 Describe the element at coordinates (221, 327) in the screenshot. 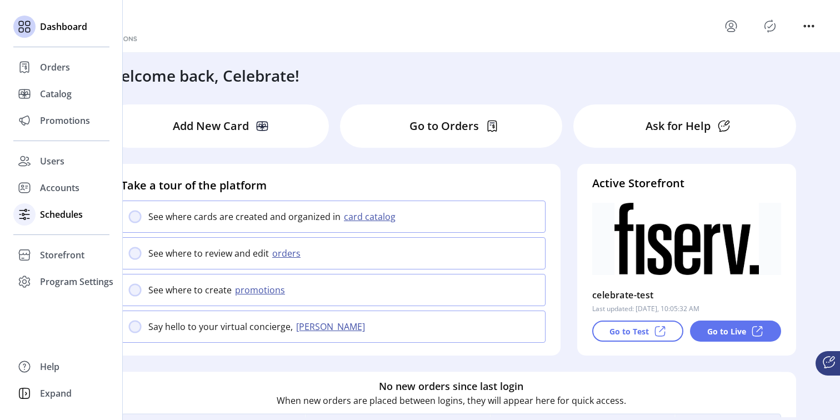

I see `p: Say hello to your virtual concierge,` at that location.